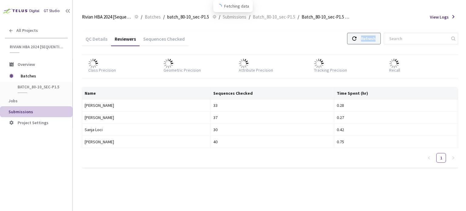 The image size is (466, 211). What do you see at coordinates (27, 30) in the screenshot?
I see `span: All Projects` at bounding box center [27, 30].